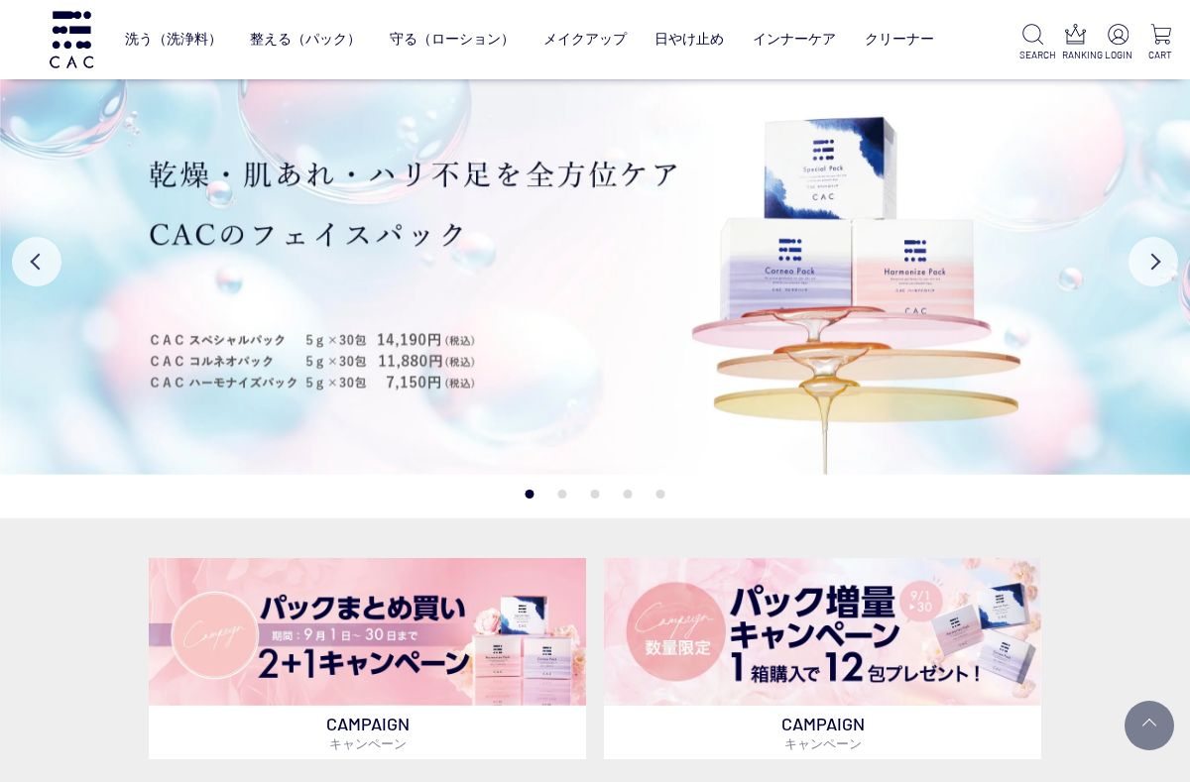 This screenshot has width=1190, height=782. Describe the element at coordinates (367, 659) in the screenshot. I see `a: パックキャンペーン2+1 パックキャンペーン2+1 CAMPAIGNキャンペーン` at that location.